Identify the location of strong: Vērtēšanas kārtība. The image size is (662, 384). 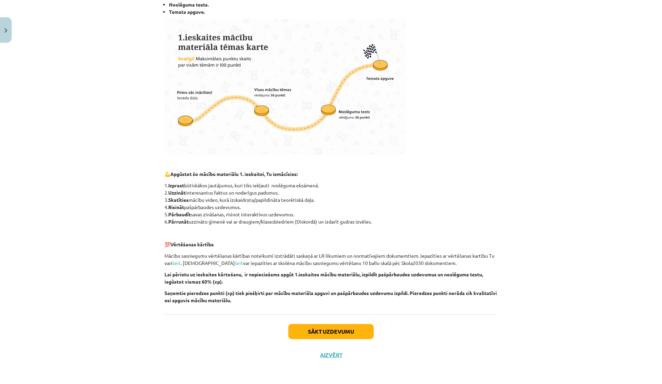
(192, 244).